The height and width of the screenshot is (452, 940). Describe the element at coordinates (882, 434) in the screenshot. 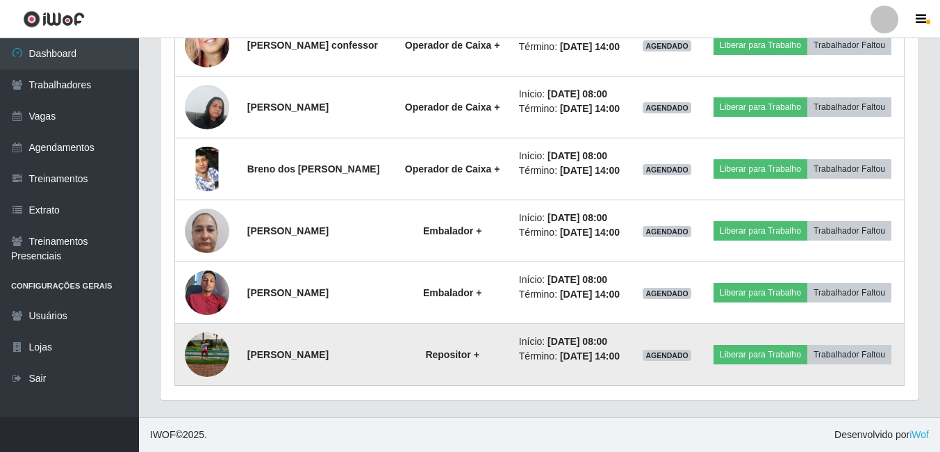

I see `span: Desenvolvido por` at that location.